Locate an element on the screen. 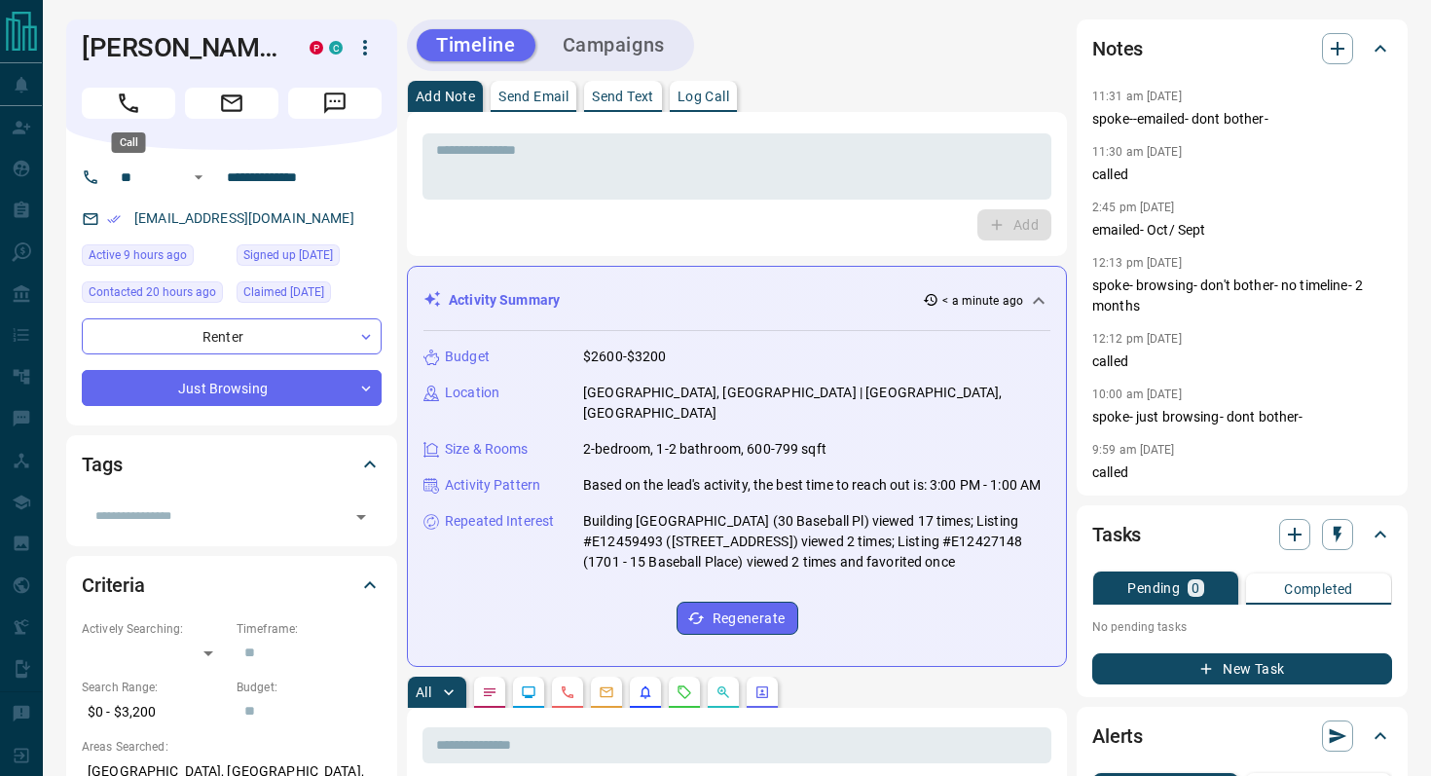 This screenshot has height=776, width=1431. svg: Agent Actions is located at coordinates (762, 692).